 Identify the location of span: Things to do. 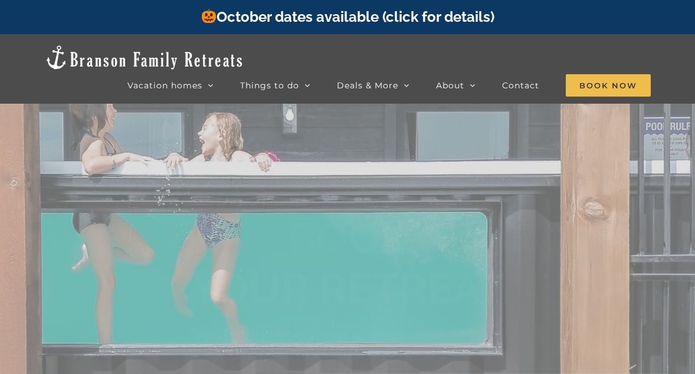
(269, 86).